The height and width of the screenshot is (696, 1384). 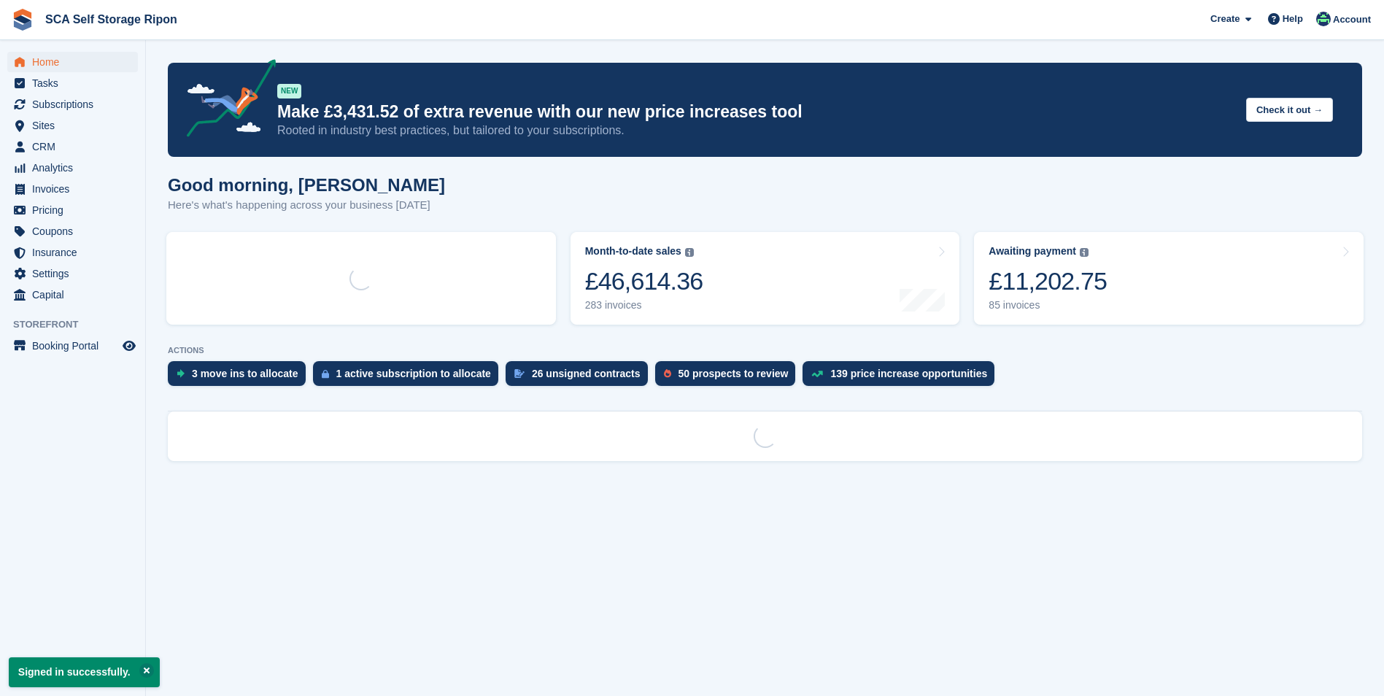 I want to click on p: Make £3,431.52 of extra revenue with our new price increases tool, so click(x=756, y=112).